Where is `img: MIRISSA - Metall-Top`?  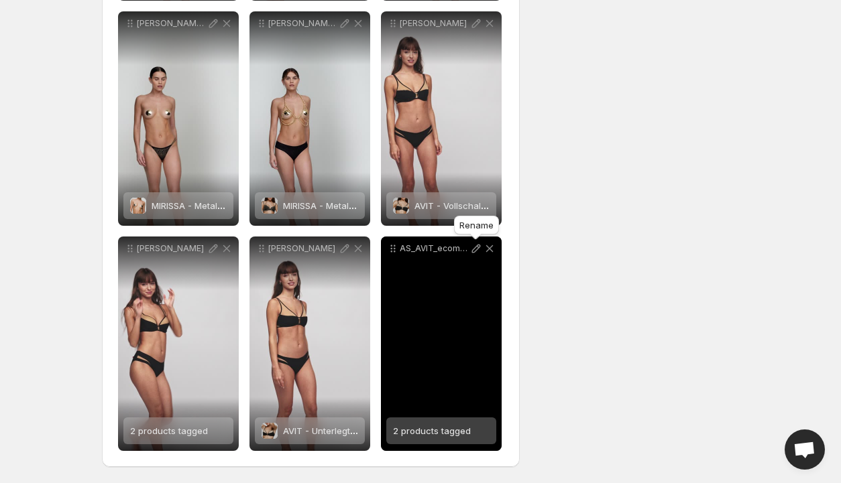
img: MIRISSA - Metall-Top is located at coordinates (270, 206).